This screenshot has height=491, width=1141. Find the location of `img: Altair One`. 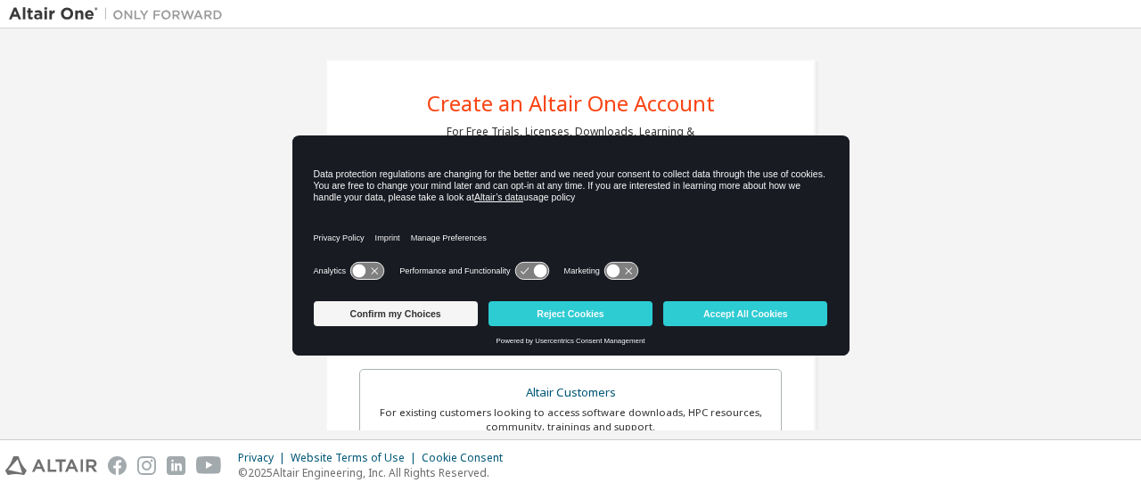

img: Altair One is located at coordinates (120, 14).